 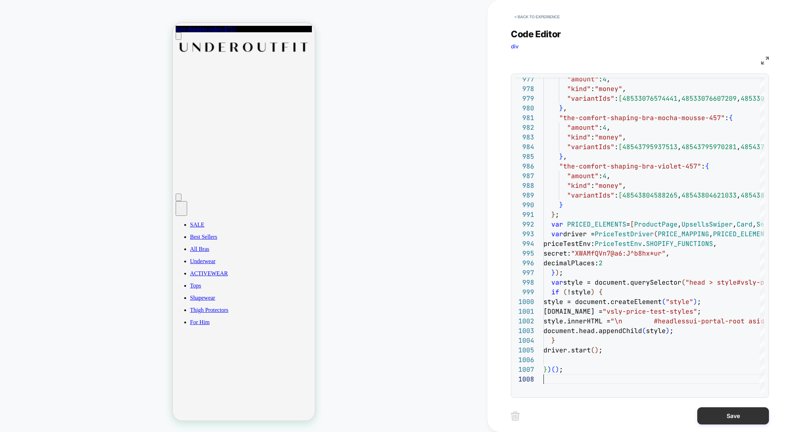 I want to click on span: "kind", so click(x=579, y=89).